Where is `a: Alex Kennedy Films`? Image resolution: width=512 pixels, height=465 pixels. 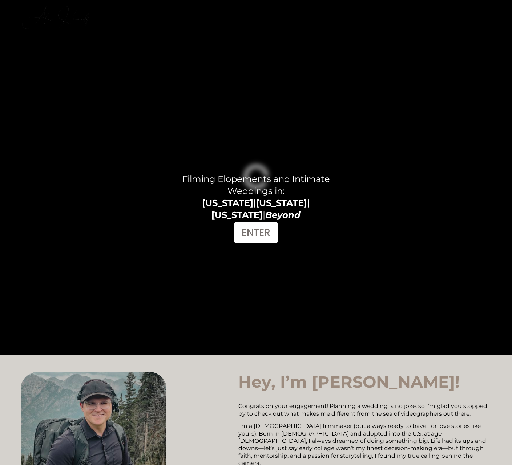 a: Alex Kennedy Films is located at coordinates (57, 10).